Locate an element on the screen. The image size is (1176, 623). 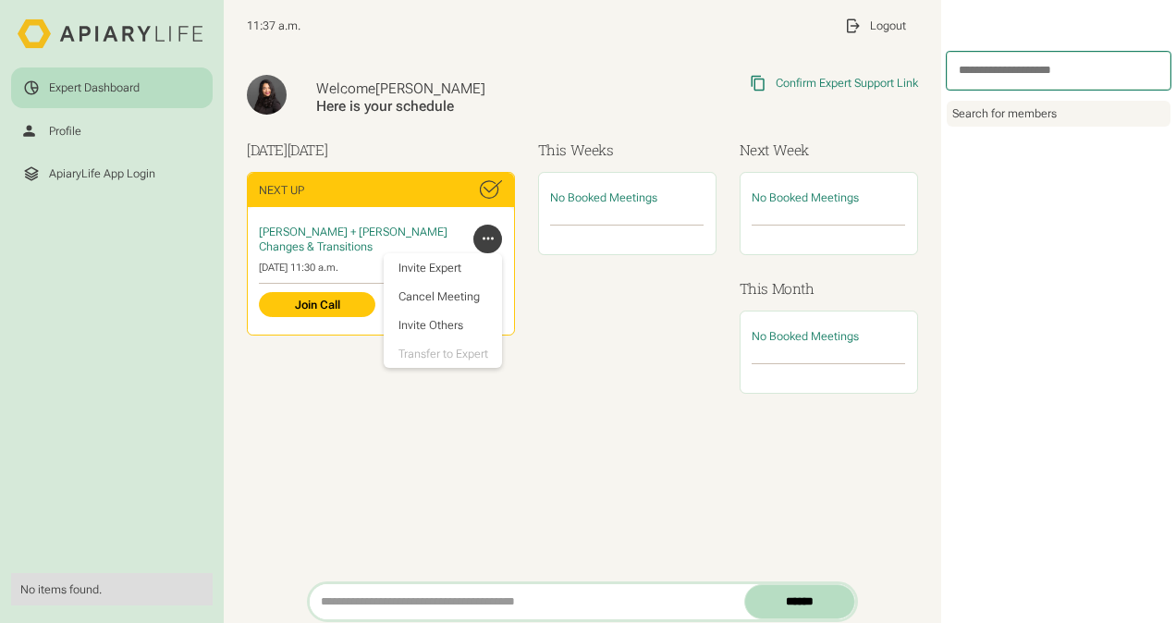
button: Invite Expert is located at coordinates (443, 267).